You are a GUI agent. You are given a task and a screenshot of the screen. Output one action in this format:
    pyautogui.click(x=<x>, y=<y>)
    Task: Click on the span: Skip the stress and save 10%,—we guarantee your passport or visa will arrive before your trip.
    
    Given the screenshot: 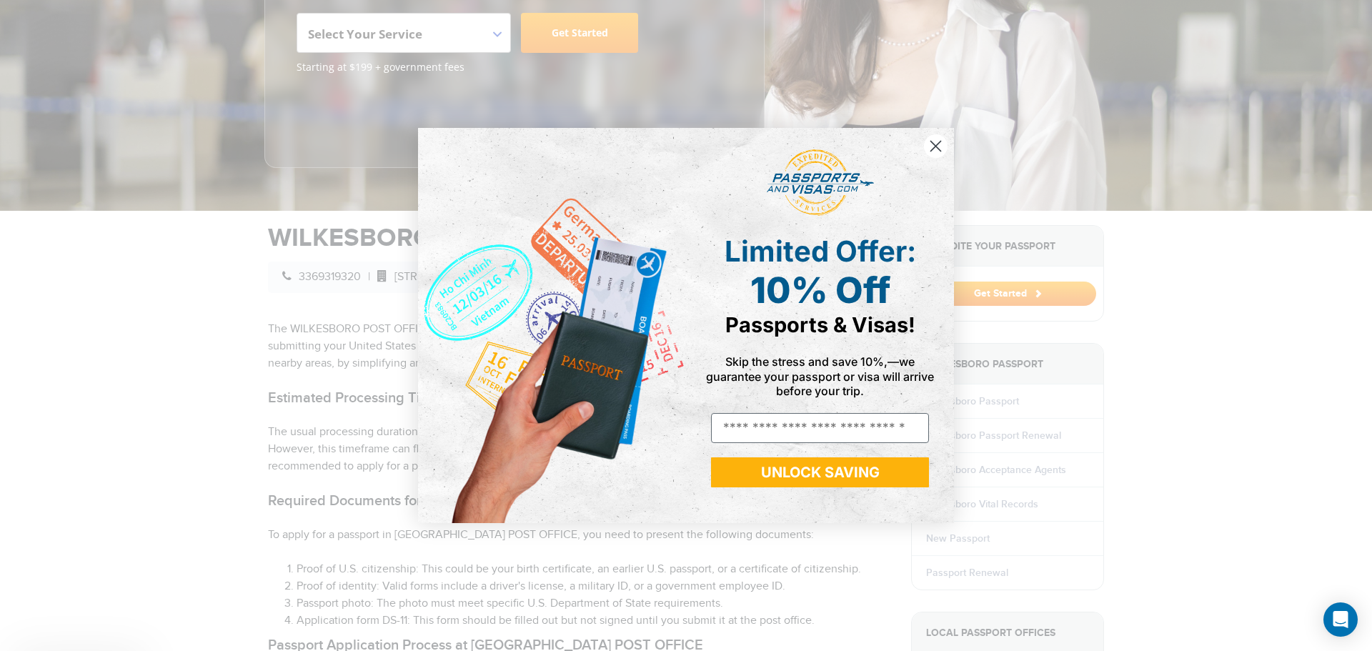 What is the action you would take?
    pyautogui.click(x=819, y=376)
    